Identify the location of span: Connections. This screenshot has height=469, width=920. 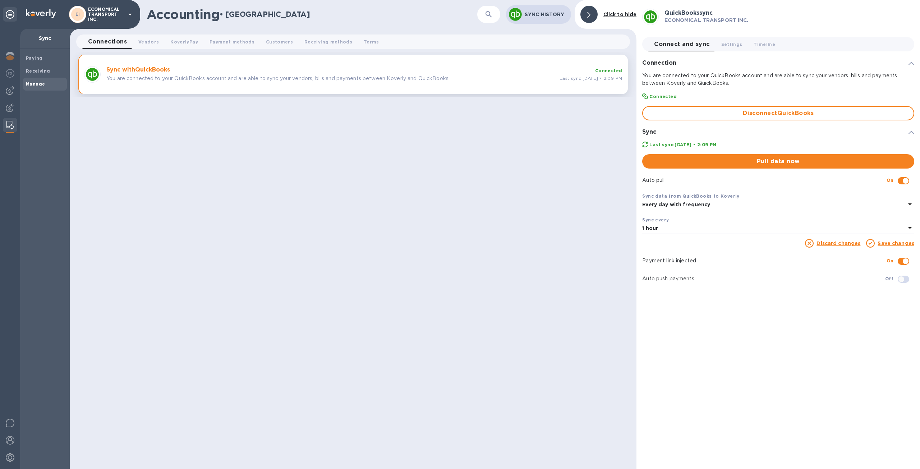
(107, 42).